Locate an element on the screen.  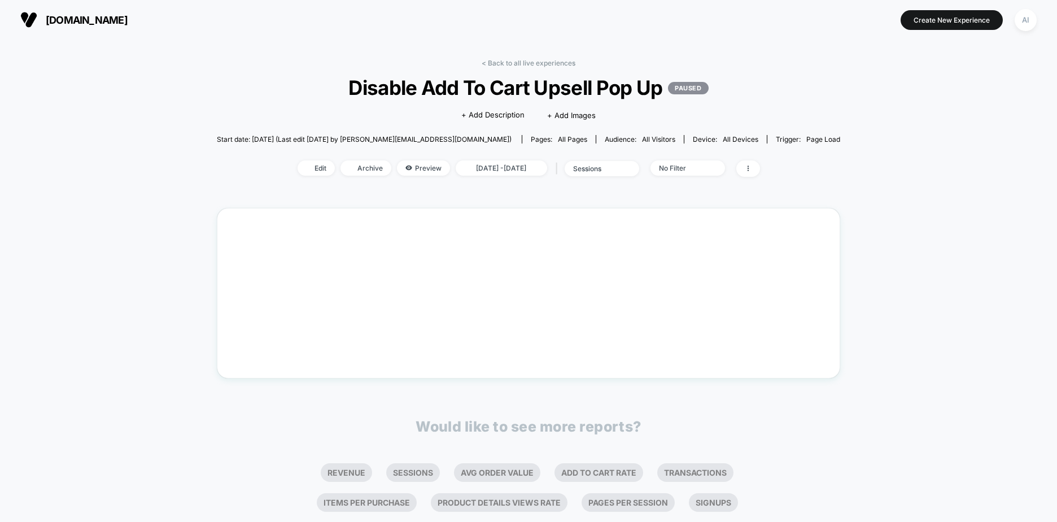
li: Transactions is located at coordinates (695, 472).